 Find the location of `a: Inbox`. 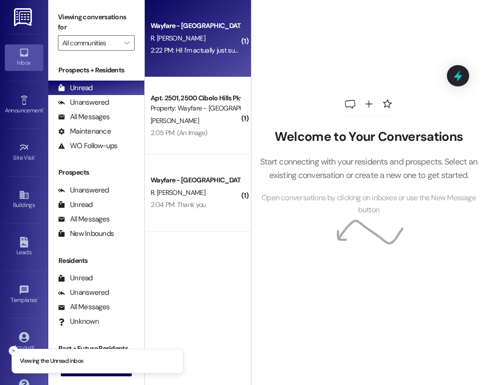

a: Inbox is located at coordinates (24, 57).